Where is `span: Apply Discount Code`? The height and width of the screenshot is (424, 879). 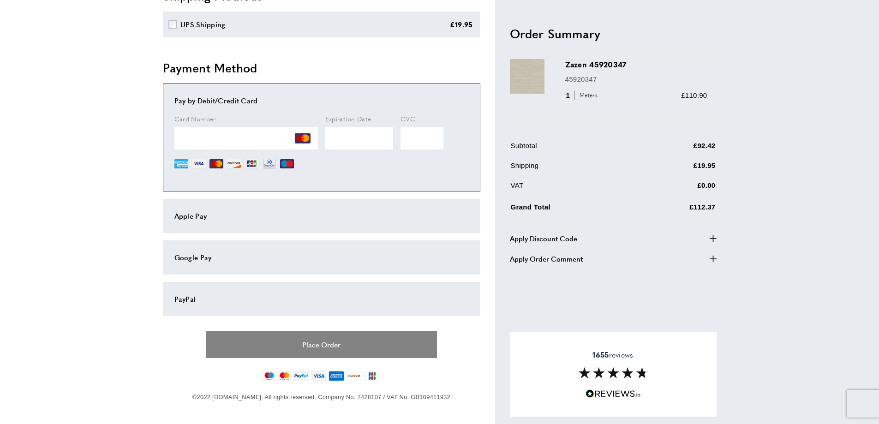
span: Apply Discount Code is located at coordinates (544, 238).